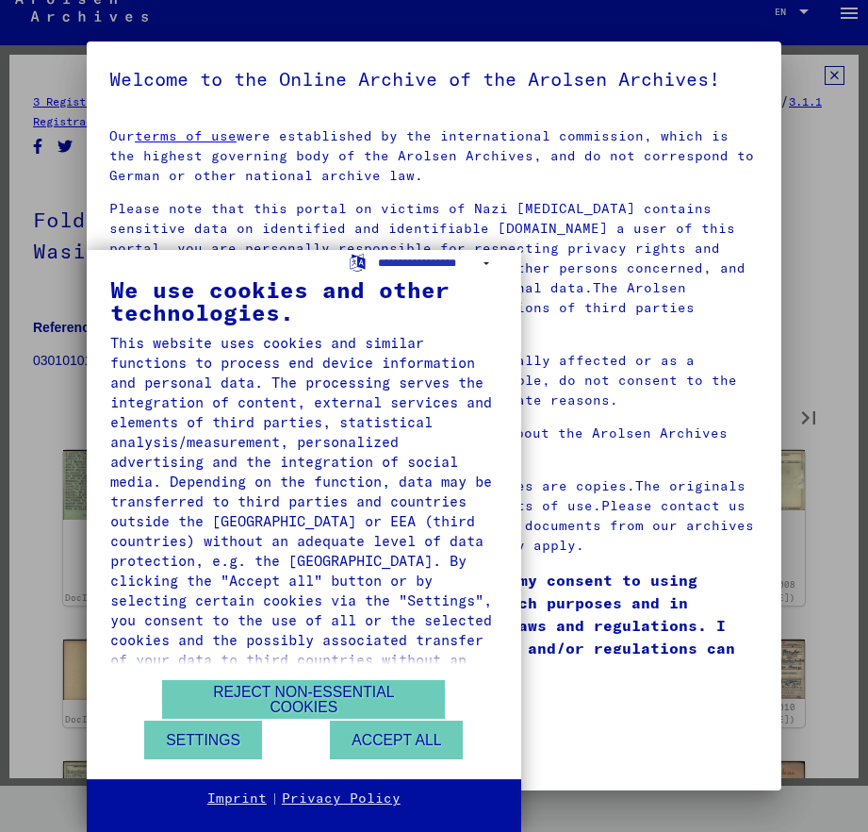 The image size is (868, 832). What do you see at coordinates (396, 739) in the screenshot?
I see `button: Accept all` at bounding box center [396, 739].